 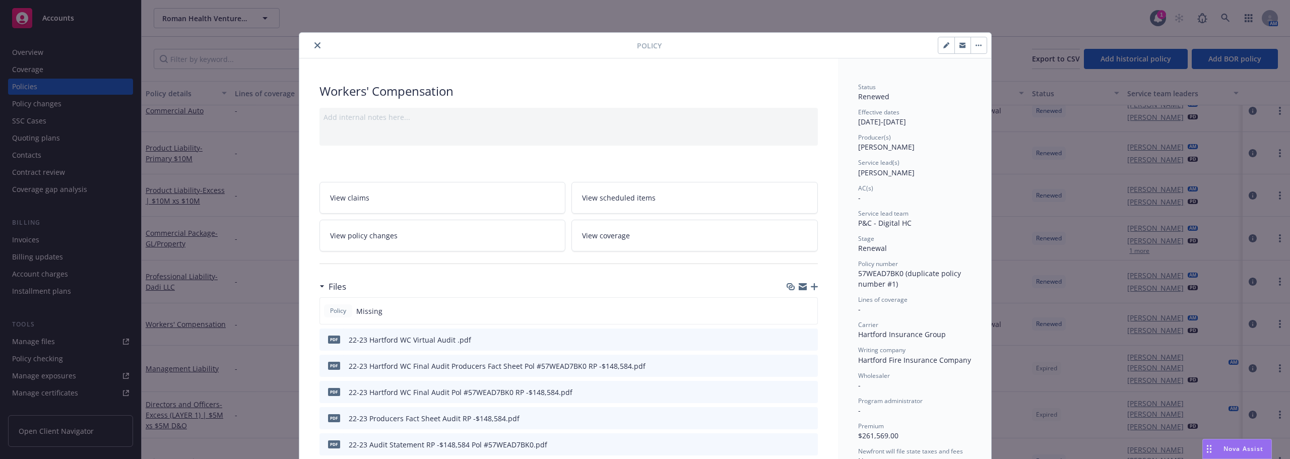 What do you see at coordinates (410, 340) in the screenshot?
I see `div: 22-23 Hartford WC Virtual Audit .pdf` at bounding box center [410, 340].